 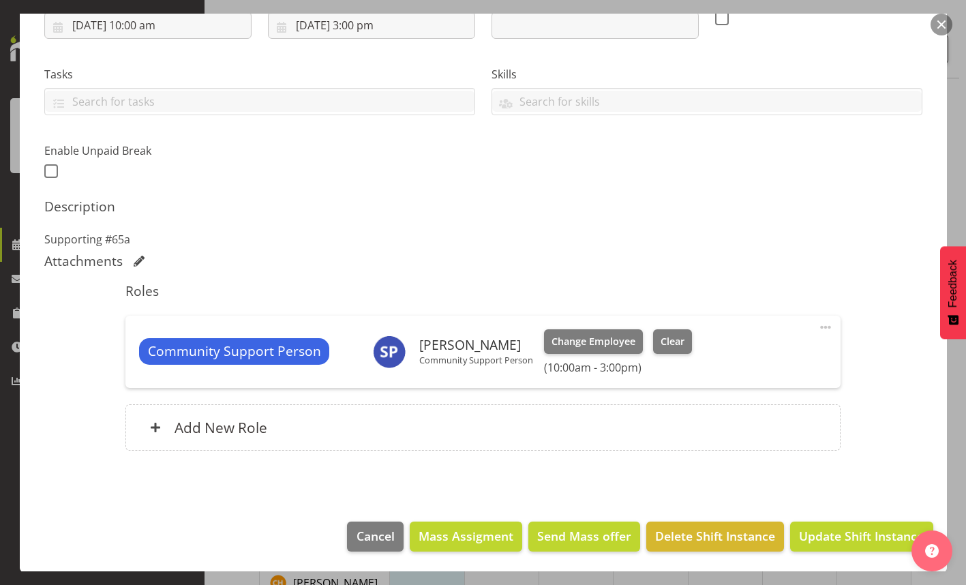 I want to click on button: Change Employee, so click(x=593, y=342).